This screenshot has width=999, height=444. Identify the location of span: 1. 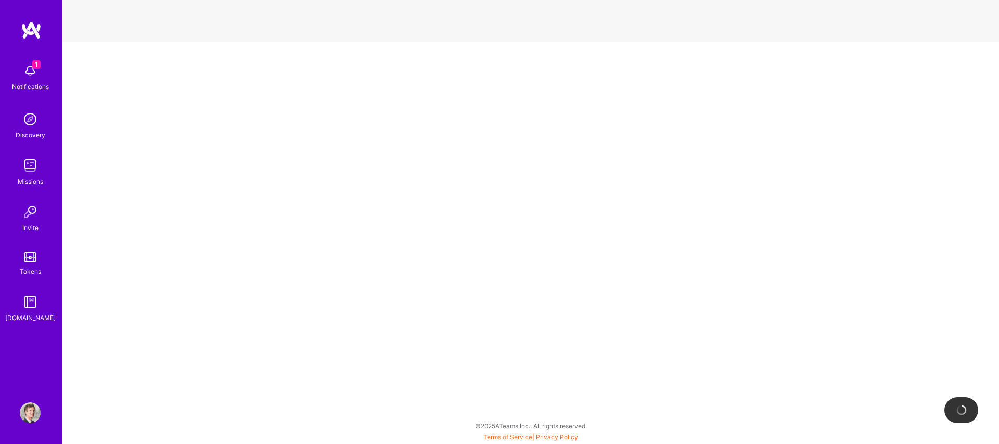
(36, 64).